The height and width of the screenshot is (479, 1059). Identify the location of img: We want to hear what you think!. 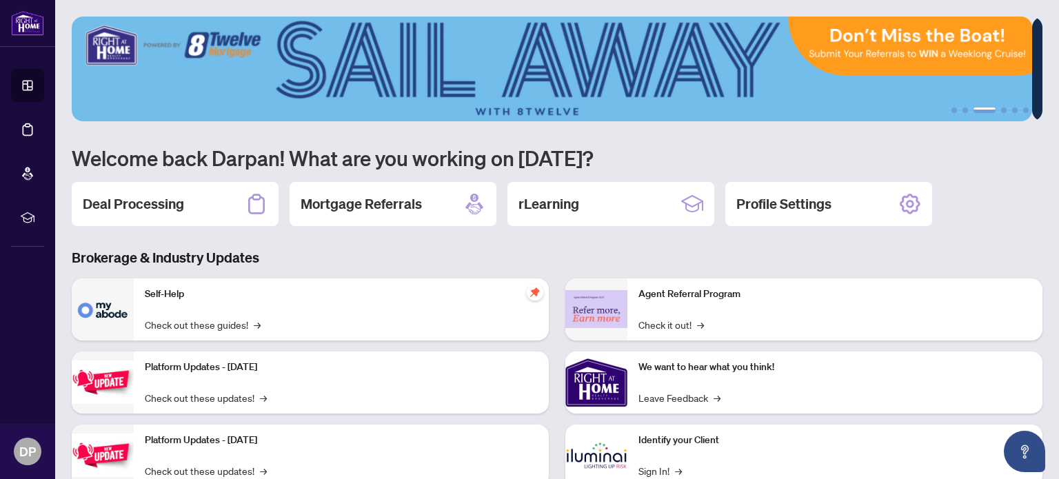
(596, 383).